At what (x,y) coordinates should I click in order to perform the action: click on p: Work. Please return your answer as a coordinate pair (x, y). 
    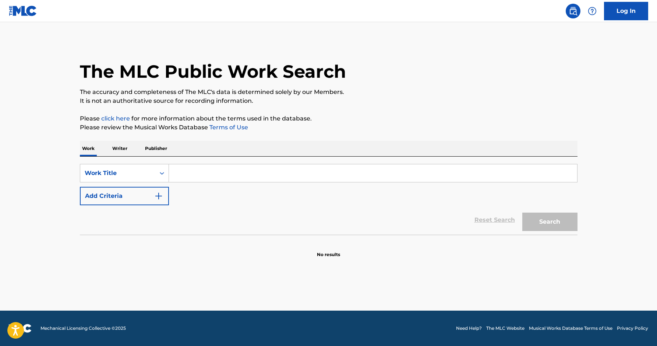
    Looking at the image, I should click on (88, 148).